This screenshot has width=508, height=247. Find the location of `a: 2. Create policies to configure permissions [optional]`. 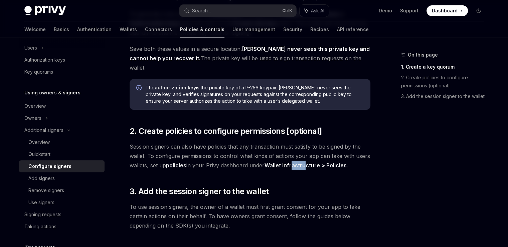

a: 2. Create policies to configure permissions [optional] is located at coordinates (446, 82).